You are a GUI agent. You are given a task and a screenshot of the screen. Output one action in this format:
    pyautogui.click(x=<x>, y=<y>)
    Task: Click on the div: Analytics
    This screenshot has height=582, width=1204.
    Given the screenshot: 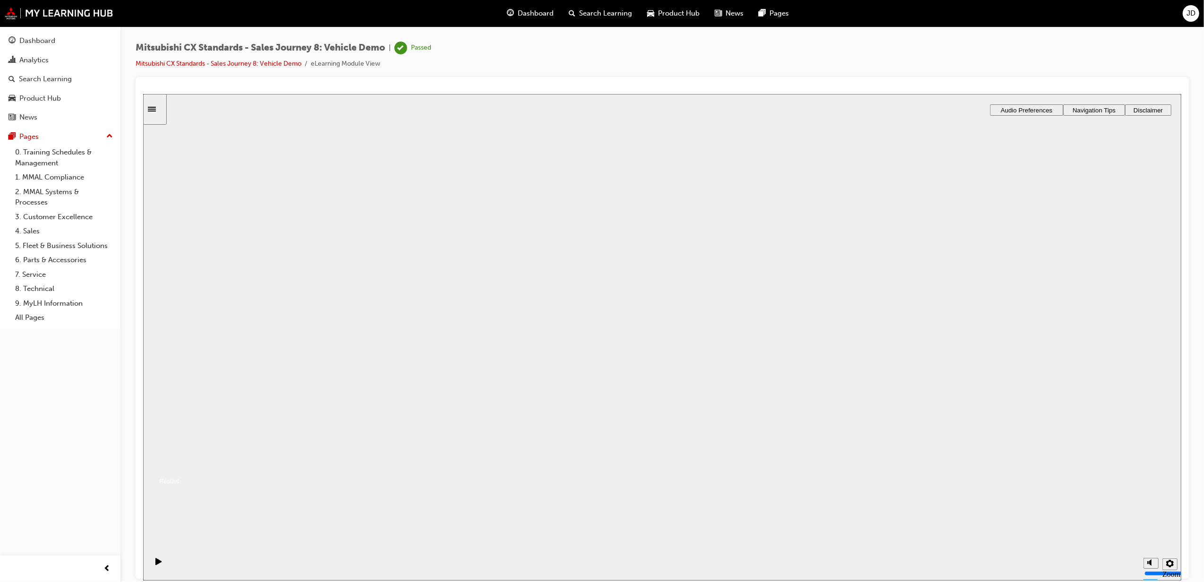 What is the action you would take?
    pyautogui.click(x=34, y=60)
    